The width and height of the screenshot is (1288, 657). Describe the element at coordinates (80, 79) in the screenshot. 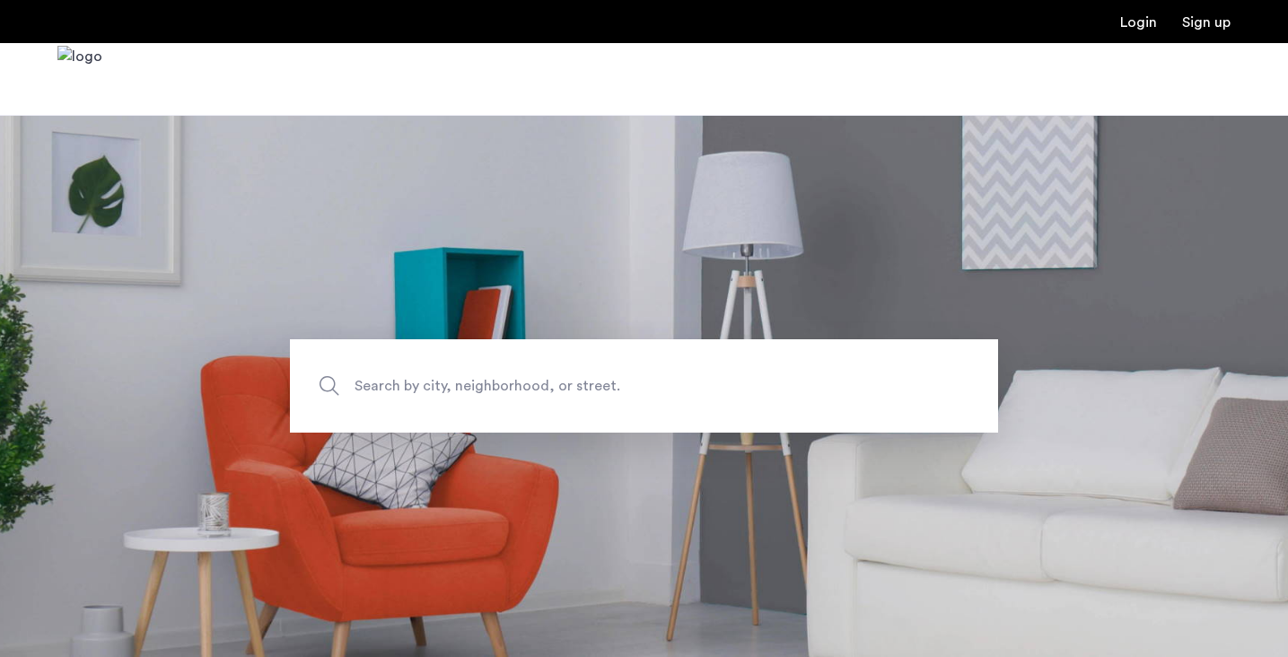

I see `img: logo` at that location.